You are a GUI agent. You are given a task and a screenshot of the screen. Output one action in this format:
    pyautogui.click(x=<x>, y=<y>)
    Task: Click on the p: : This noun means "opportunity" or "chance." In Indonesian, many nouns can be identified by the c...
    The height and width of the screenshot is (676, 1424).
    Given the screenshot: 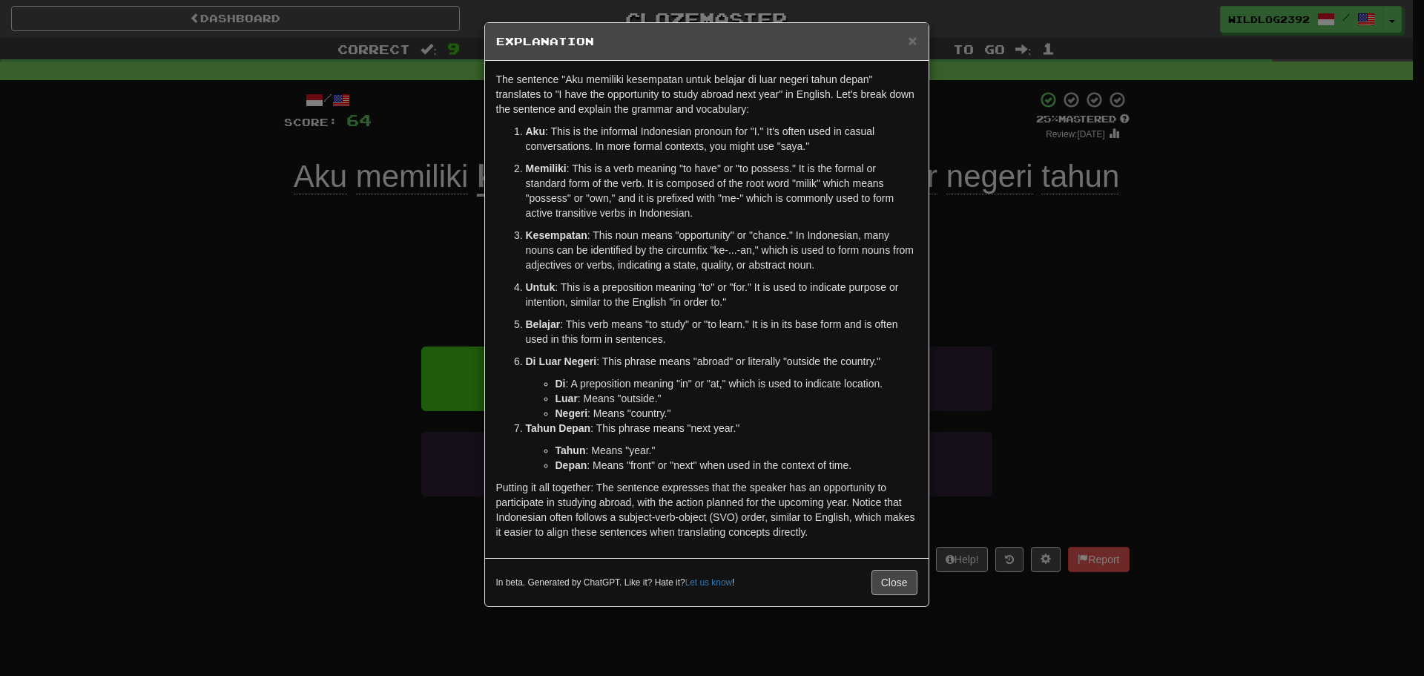 What is the action you would take?
    pyautogui.click(x=722, y=250)
    